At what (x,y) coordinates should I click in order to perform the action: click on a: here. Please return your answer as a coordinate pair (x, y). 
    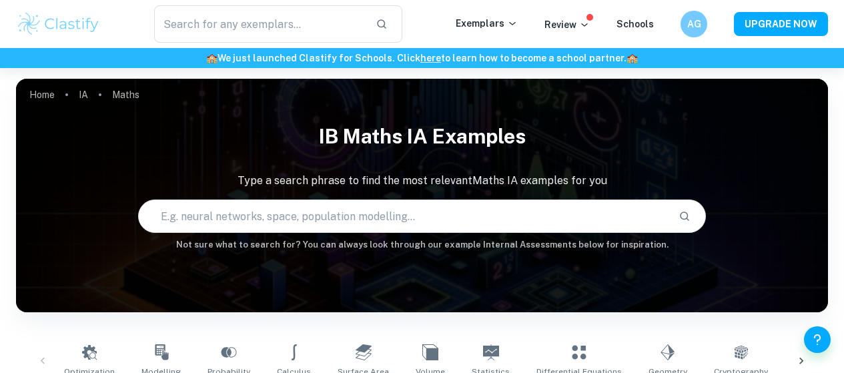
    Looking at the image, I should click on (430, 58).